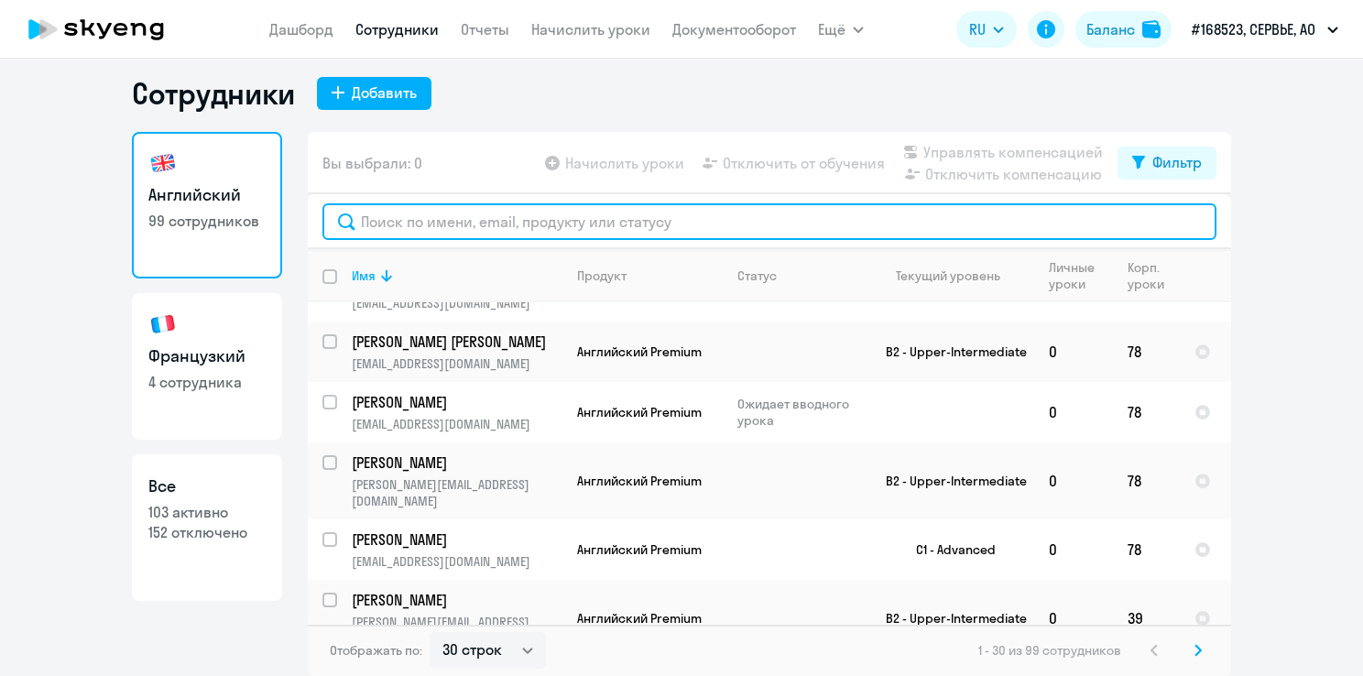 This screenshot has height=676, width=1363. I want to click on p: 99 сотрудников, so click(207, 221).